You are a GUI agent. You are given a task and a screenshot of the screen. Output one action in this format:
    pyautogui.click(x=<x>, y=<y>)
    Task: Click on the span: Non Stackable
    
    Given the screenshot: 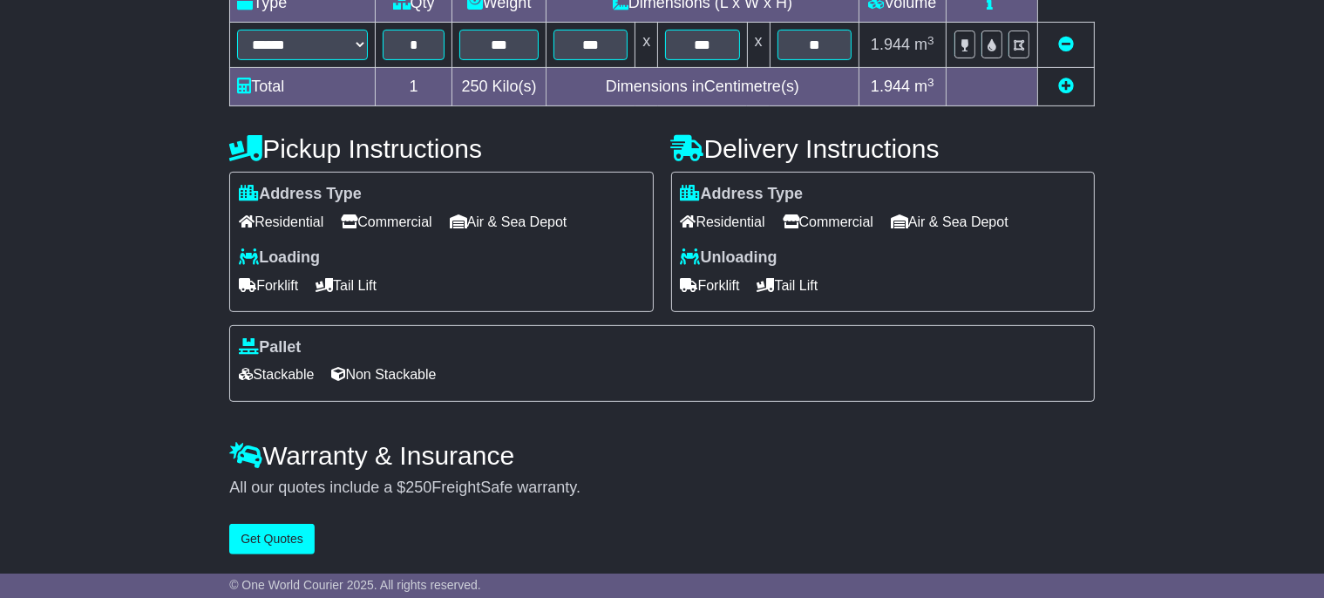 What is the action you would take?
    pyautogui.click(x=384, y=374)
    